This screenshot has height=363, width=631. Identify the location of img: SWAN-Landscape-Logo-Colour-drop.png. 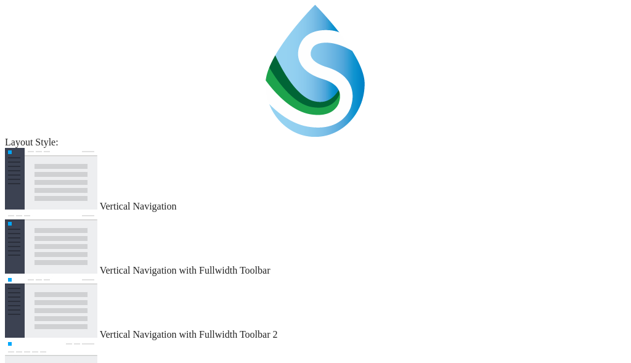
(315, 71).